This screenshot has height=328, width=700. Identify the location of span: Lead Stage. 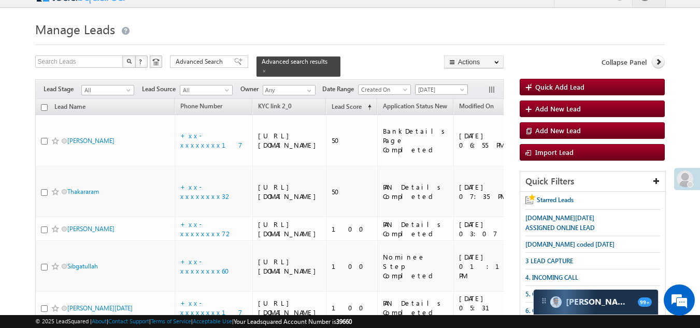
(62, 89).